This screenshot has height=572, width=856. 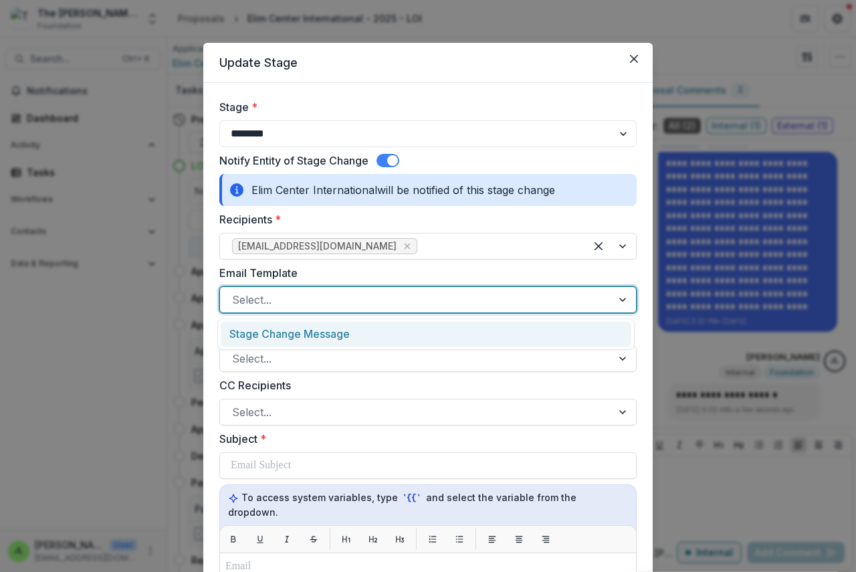 What do you see at coordinates (424, 219) in the screenshot?
I see `label: Recipients` at bounding box center [424, 219].